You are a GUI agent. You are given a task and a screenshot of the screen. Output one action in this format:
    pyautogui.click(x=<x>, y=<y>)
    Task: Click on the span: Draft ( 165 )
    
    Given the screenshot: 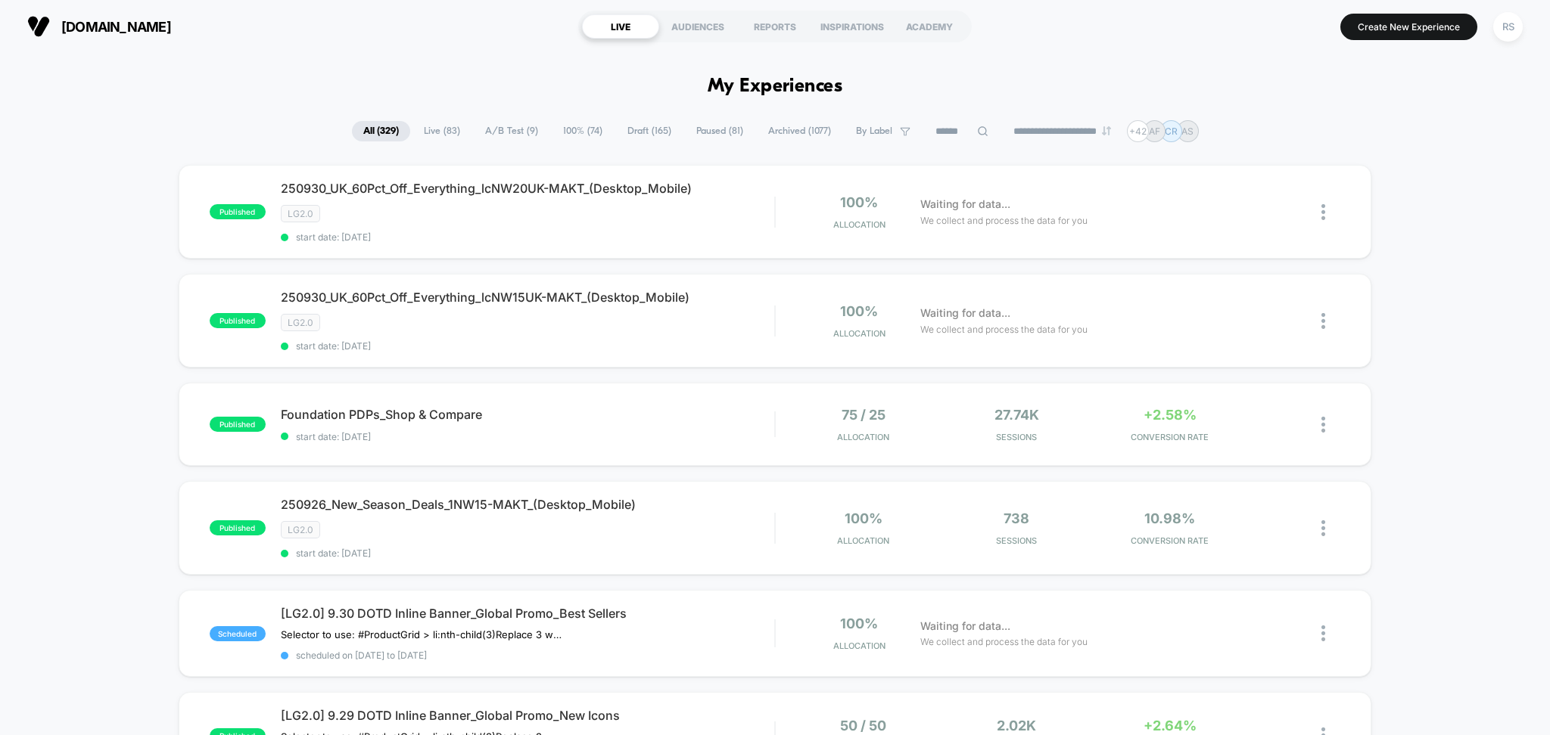 What is the action you would take?
    pyautogui.click(x=649, y=131)
    